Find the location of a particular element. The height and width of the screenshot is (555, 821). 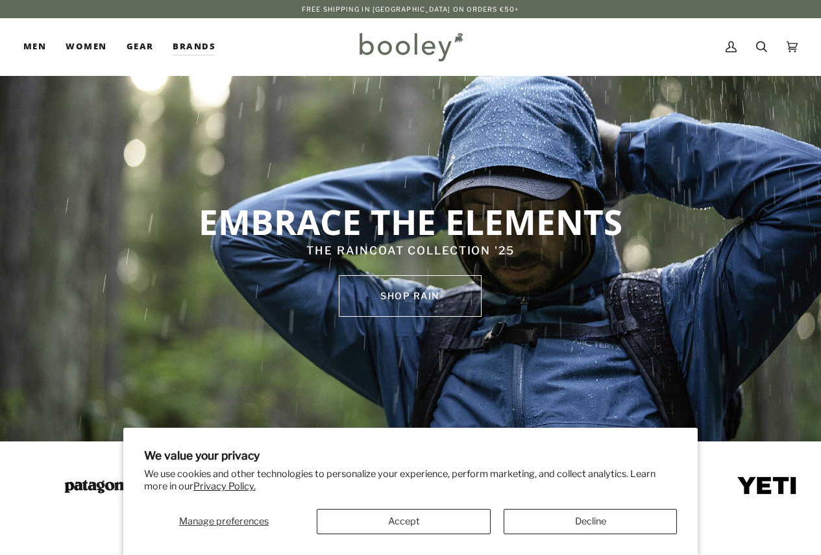

a: Men is located at coordinates (40, 47).